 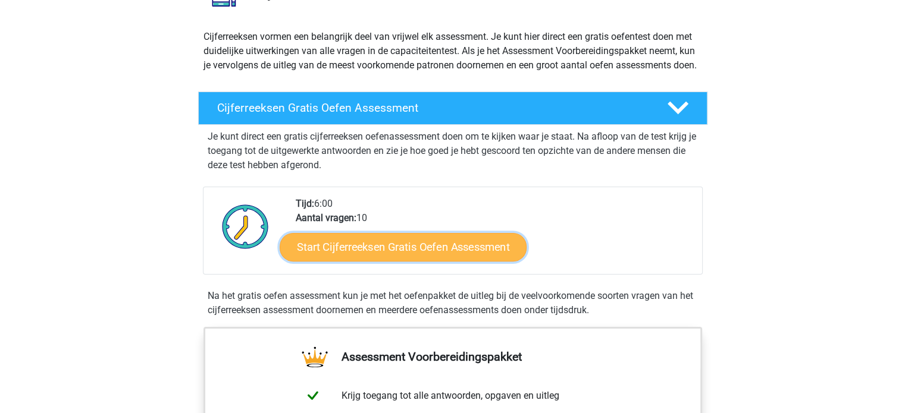 What do you see at coordinates (403, 247) in the screenshot?
I see `a: Start Cijferreeksen Gratis Oefen Assessment` at bounding box center [403, 247].